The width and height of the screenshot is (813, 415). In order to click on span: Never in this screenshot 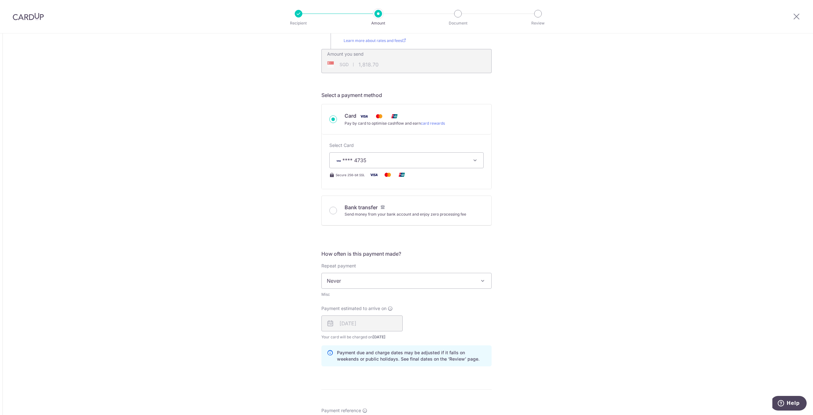, I will do `click(407, 281)`.